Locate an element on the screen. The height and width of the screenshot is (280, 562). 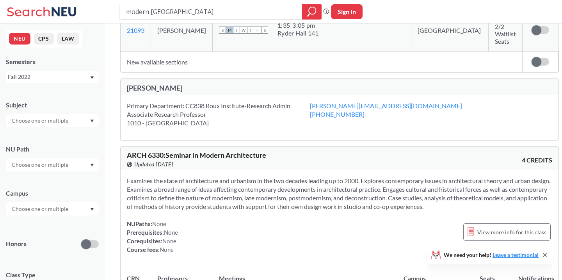
button: NEU is located at coordinates (20, 39).